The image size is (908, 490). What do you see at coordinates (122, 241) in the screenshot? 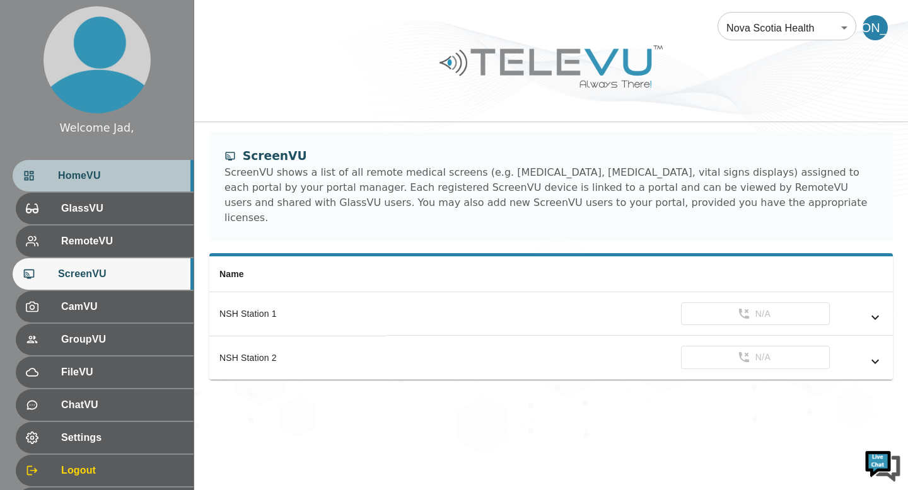
I see `span: RemoteVU` at bounding box center [122, 241].